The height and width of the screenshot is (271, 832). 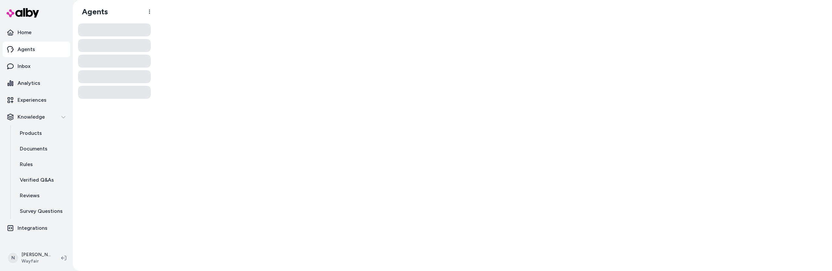 What do you see at coordinates (23, 13) in the screenshot?
I see `img: alby Logo` at bounding box center [23, 13].